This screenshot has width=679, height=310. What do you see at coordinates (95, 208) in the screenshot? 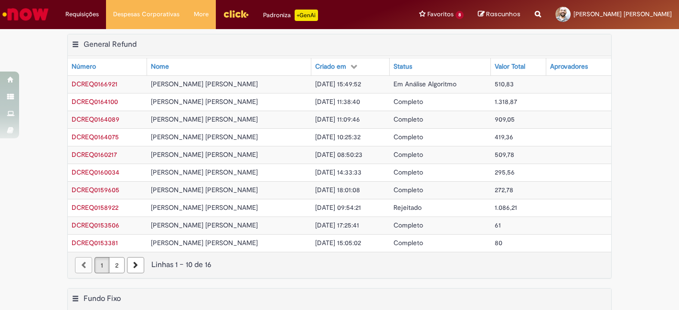
I see `span: DCREQ0158922` at bounding box center [95, 208].